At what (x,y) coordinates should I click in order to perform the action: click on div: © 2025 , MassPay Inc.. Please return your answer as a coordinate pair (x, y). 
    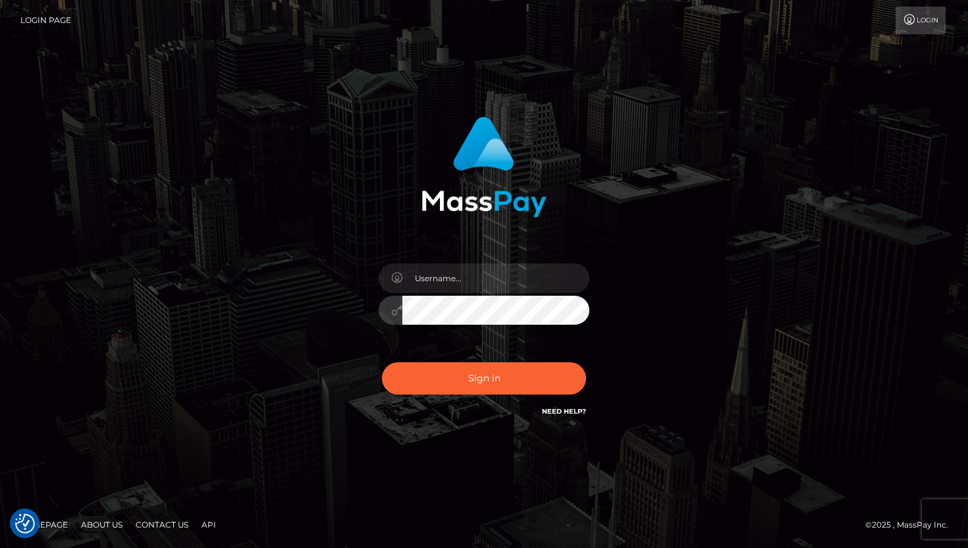
    Looking at the image, I should click on (912, 525).